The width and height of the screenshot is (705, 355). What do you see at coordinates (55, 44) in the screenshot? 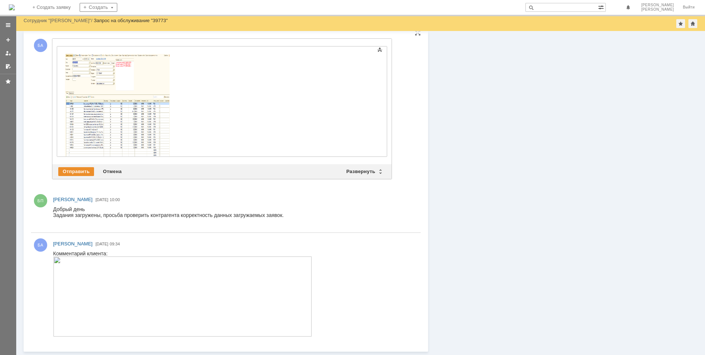
I see `span: 320` at bounding box center [55, 44].